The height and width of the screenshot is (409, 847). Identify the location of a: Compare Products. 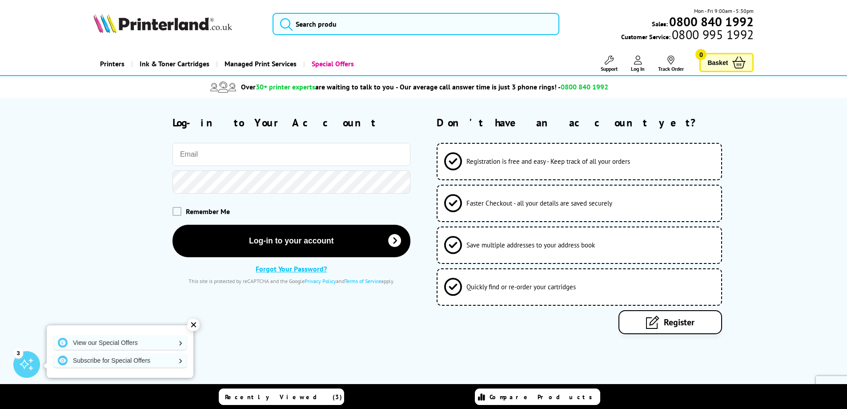
(537, 396).